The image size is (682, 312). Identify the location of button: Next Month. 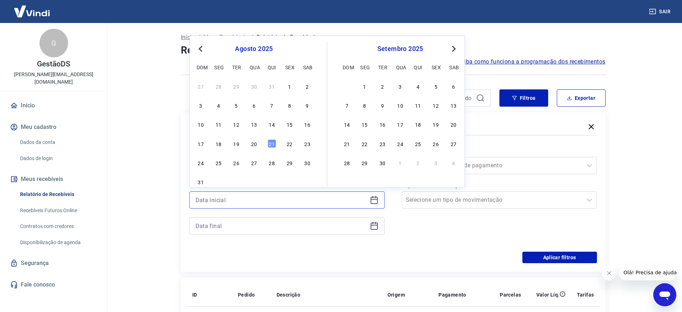
(454, 49).